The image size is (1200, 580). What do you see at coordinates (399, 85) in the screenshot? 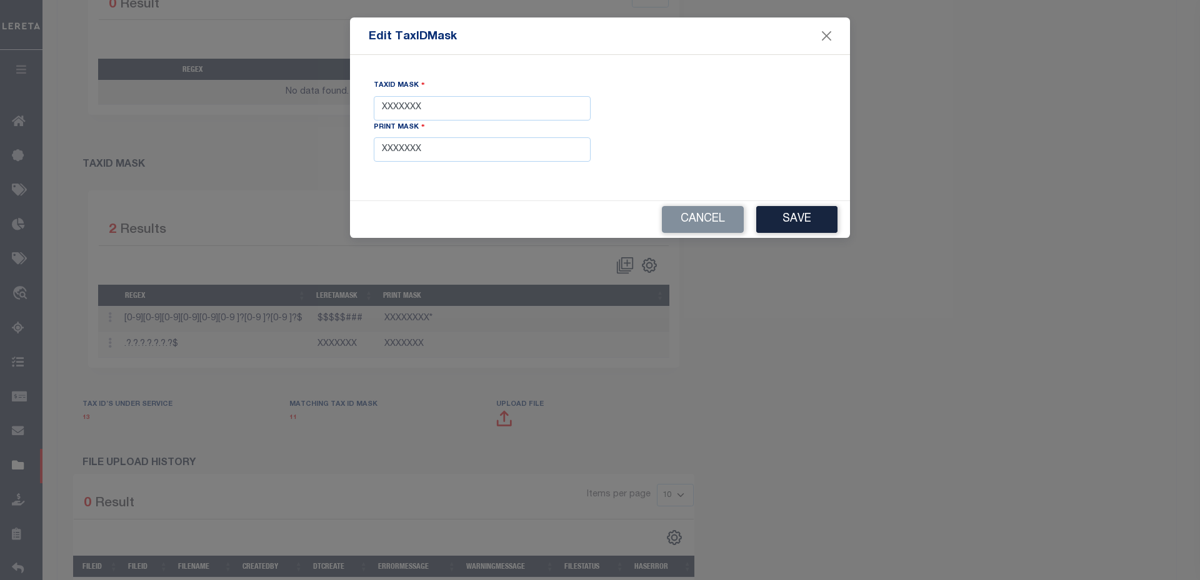
I see `label: TaxID Mask` at bounding box center [399, 85].